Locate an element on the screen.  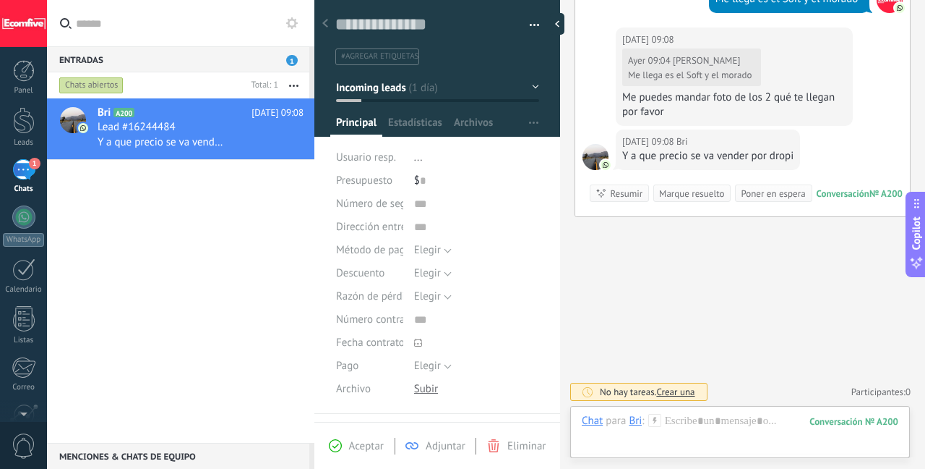
div: Y a que precio se va vender por dropi is located at coordinates (708, 156).